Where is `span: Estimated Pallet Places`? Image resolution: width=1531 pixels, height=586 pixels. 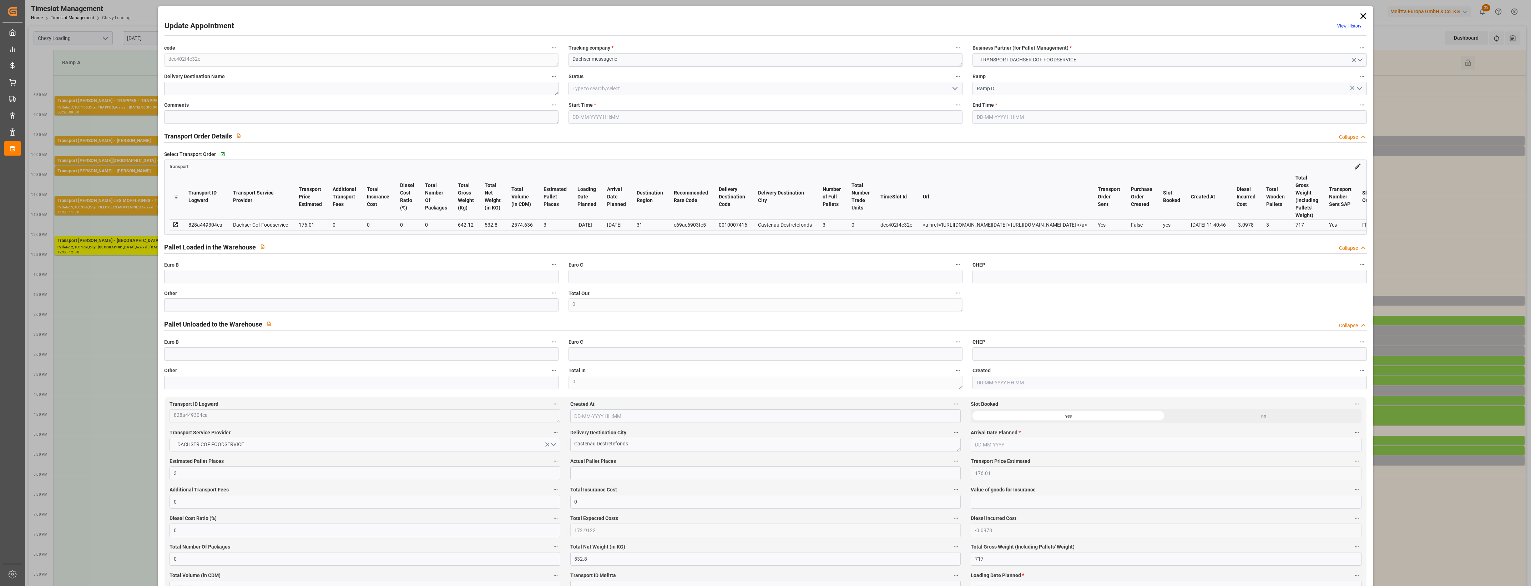
span: Estimated Pallet Places is located at coordinates (197, 461).